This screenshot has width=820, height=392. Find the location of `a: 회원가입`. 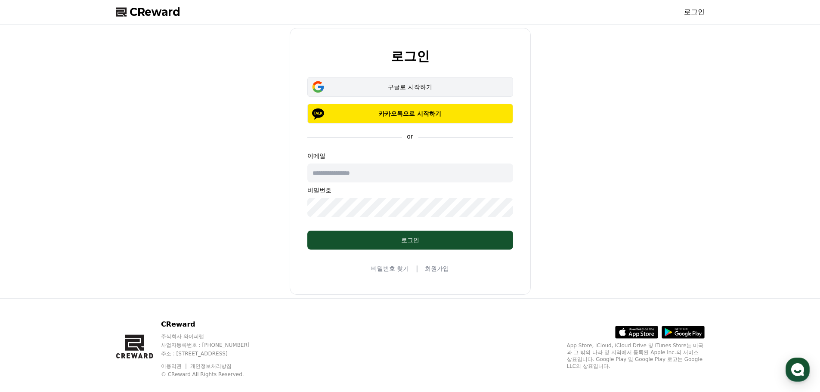

a: 회원가입 is located at coordinates (437, 269).